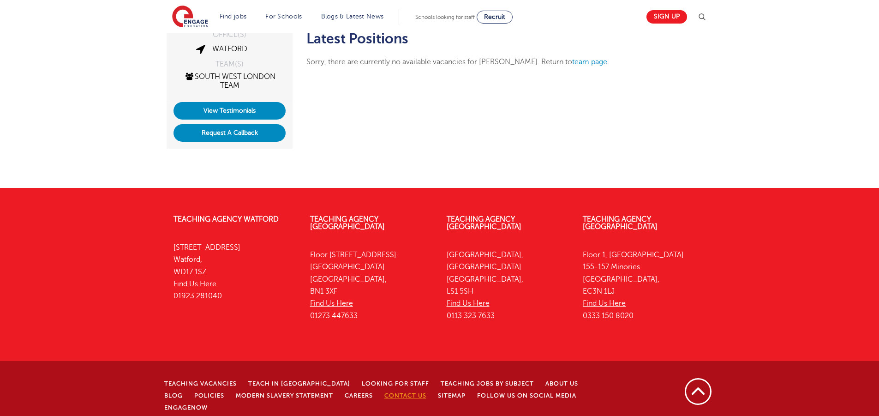  I want to click on a: Teaching Vacancies, so click(200, 384).